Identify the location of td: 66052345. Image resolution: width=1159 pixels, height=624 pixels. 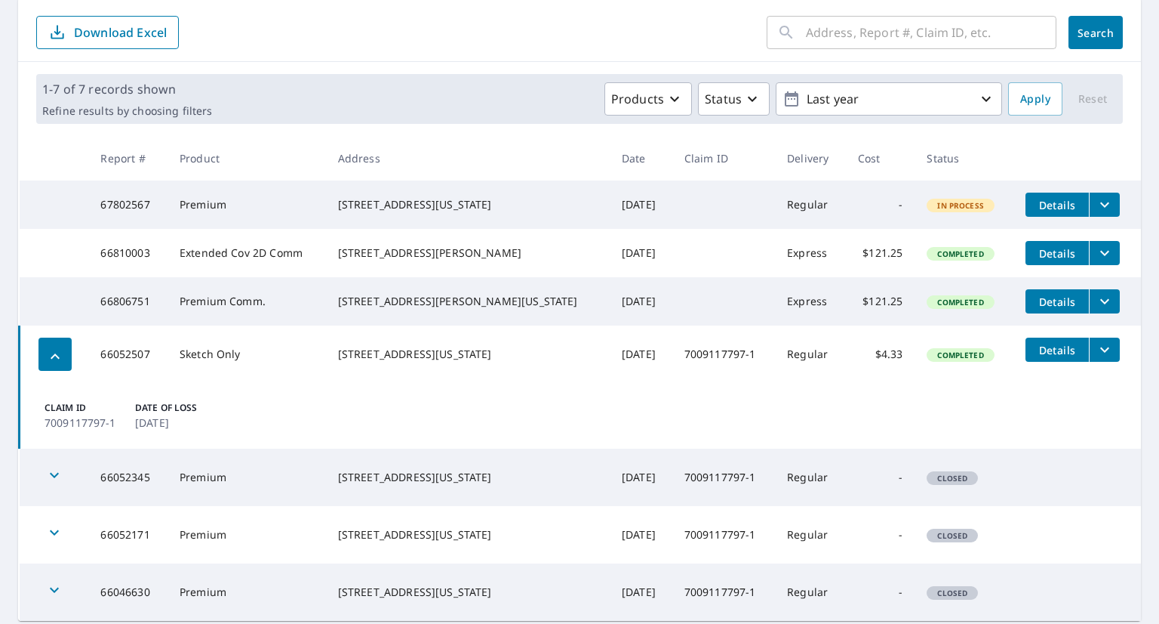
(128, 477).